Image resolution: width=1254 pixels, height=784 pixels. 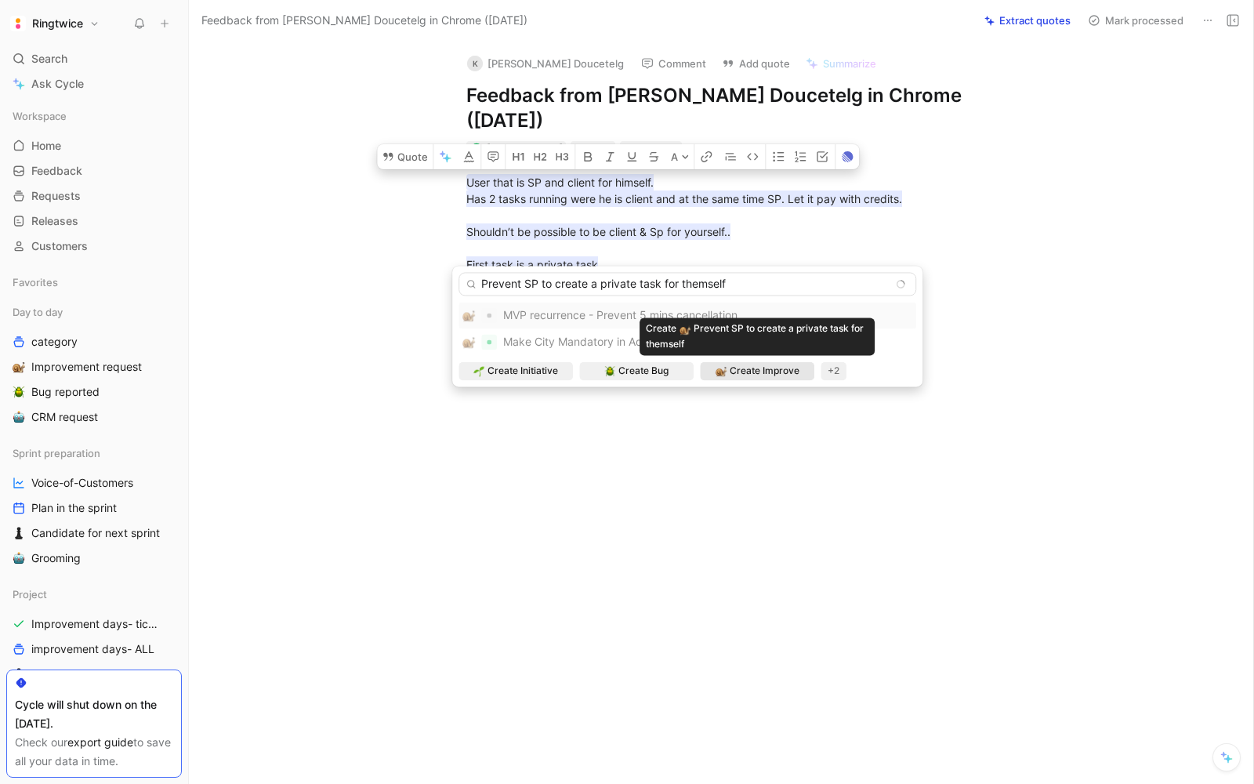 I want to click on input: Link to initiative, bug, improve, perception or iteration, so click(x=688, y=284).